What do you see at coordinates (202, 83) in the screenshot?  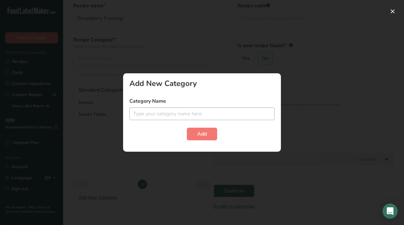 I see `div: Add New Category` at bounding box center [202, 83].